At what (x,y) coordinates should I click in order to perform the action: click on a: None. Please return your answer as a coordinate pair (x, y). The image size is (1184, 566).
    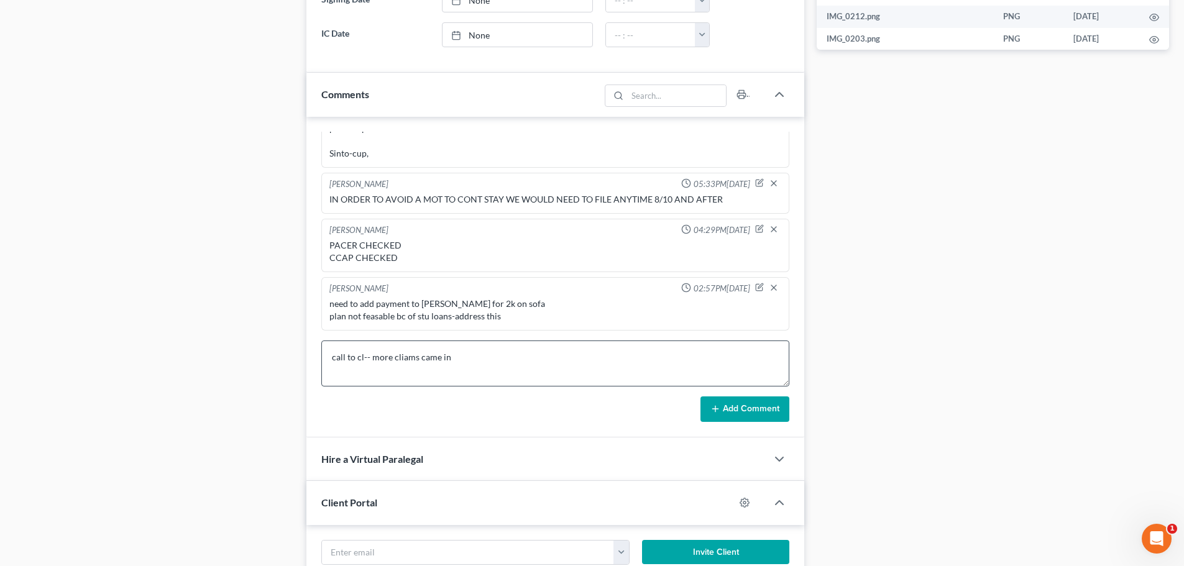
    Looking at the image, I should click on (517, 35).